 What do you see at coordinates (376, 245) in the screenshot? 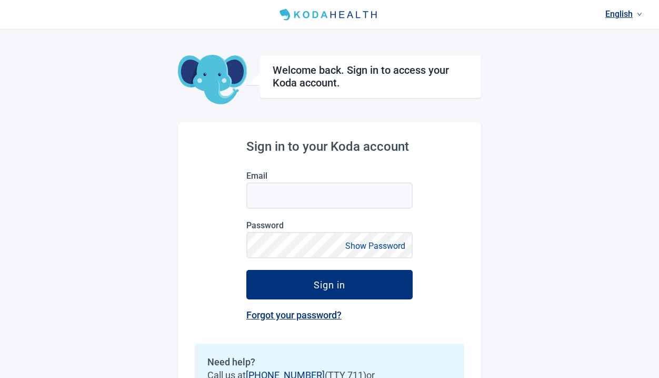
I see `button: Show Password` at bounding box center [376, 245].